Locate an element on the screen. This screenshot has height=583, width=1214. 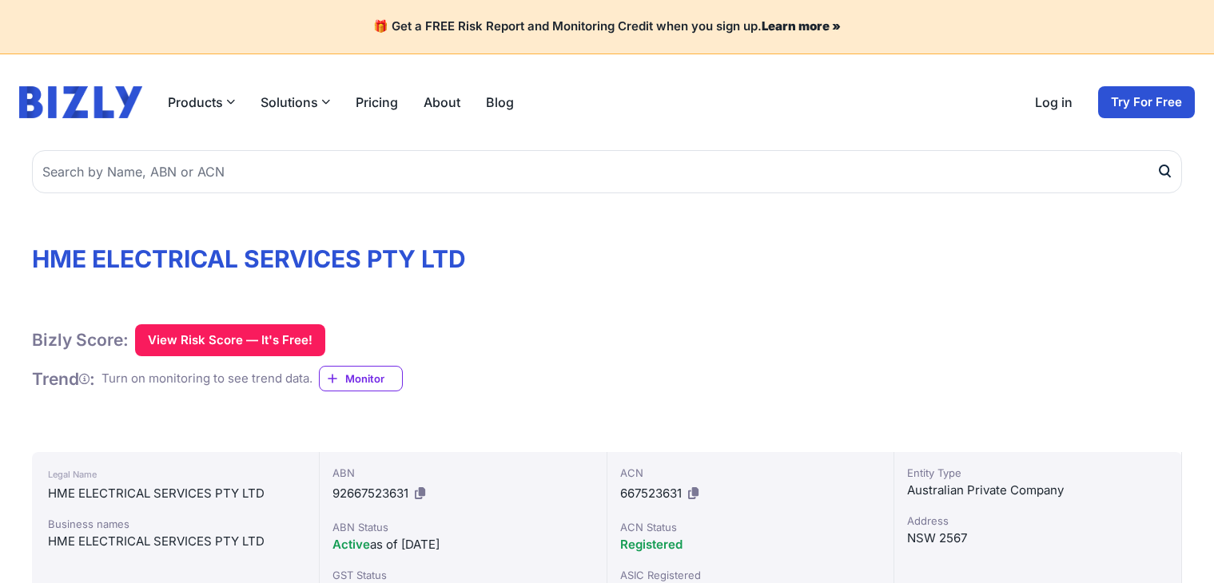
a: Pricing is located at coordinates (376, 102).